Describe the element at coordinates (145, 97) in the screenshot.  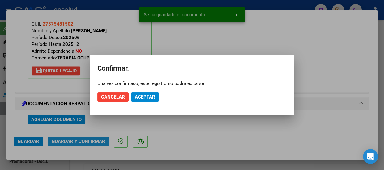
I see `span: Aceptar` at that location.